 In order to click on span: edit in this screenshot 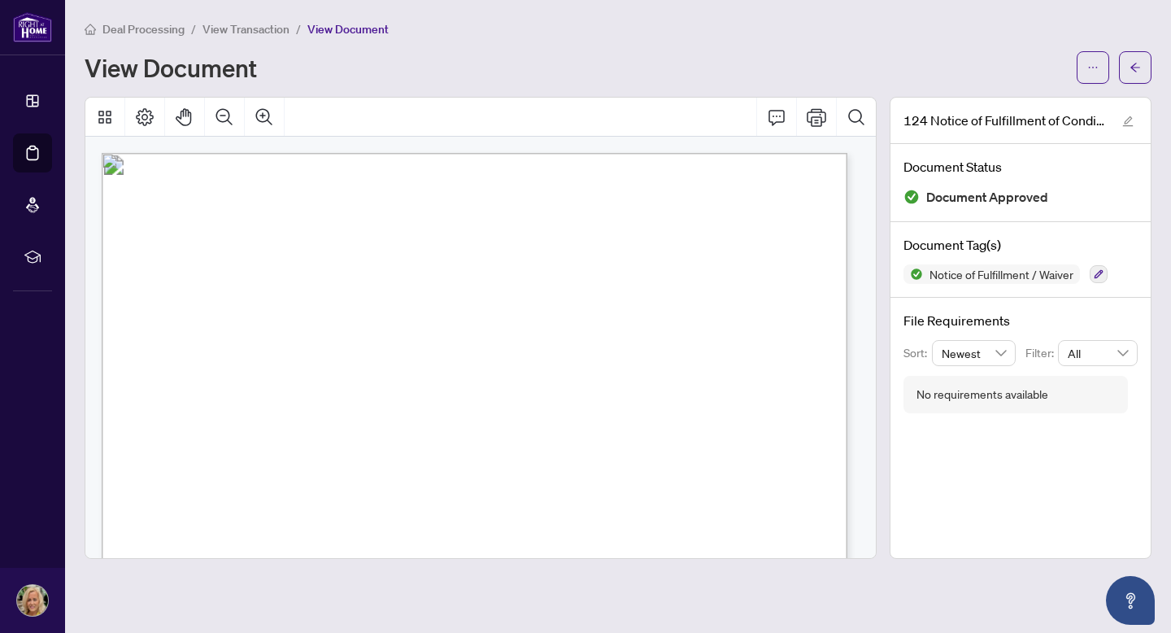, I will do `click(1128, 121)`.